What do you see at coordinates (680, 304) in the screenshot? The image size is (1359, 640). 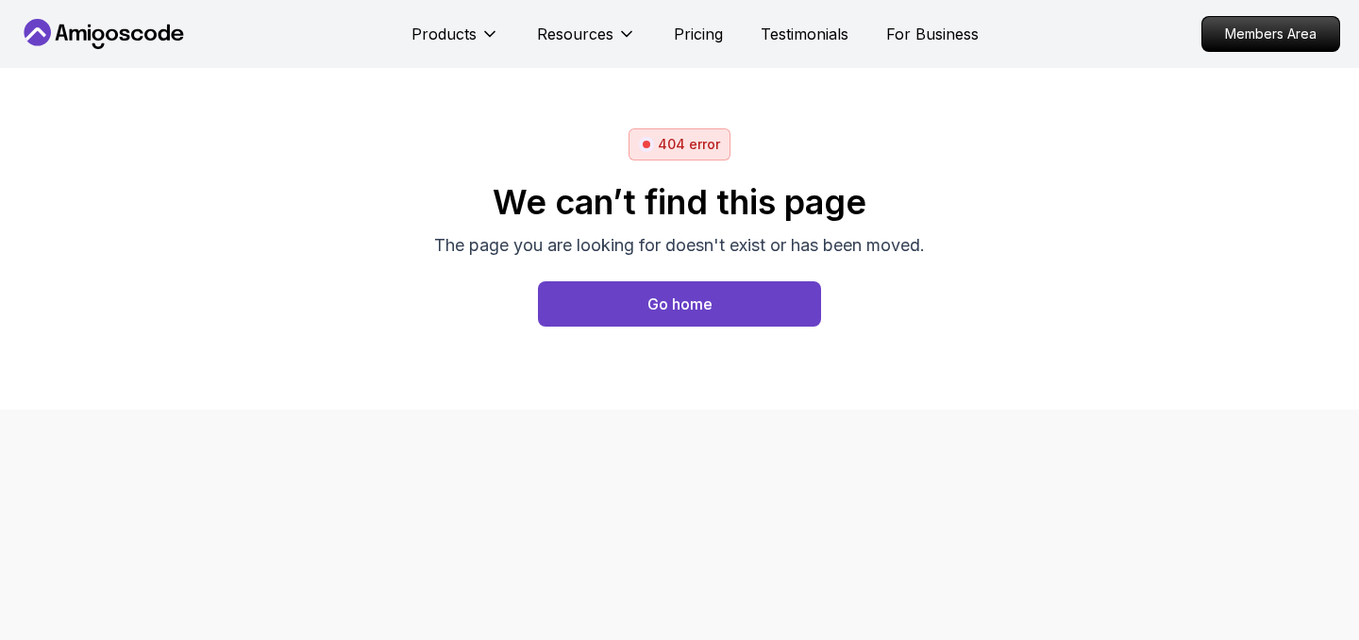 I see `button: Go home` at bounding box center [680, 304].